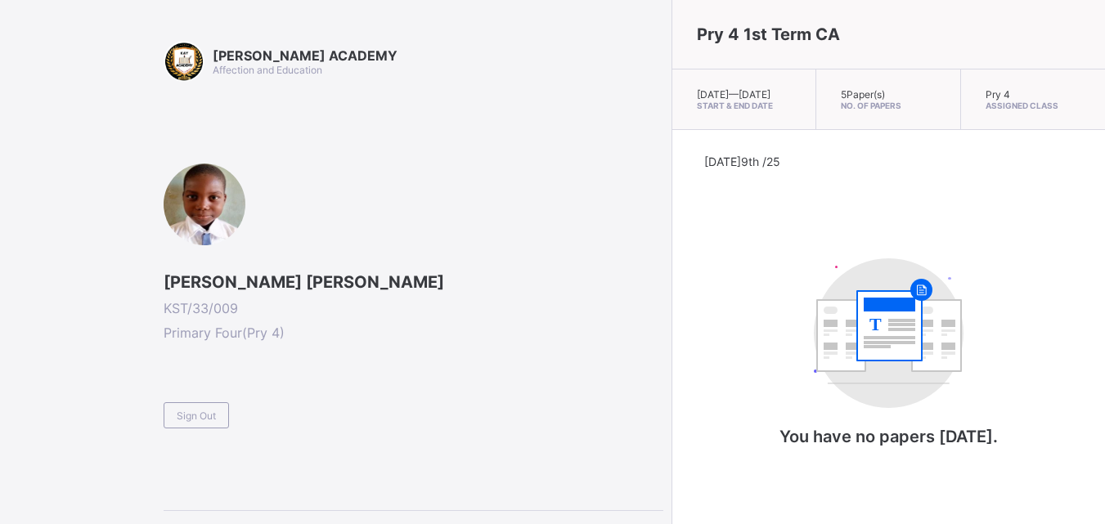 The width and height of the screenshot is (1105, 524). I want to click on span: Pry 4, so click(998, 94).